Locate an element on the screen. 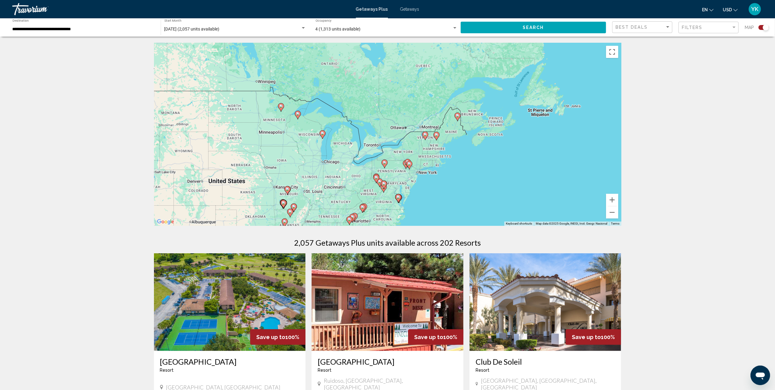 Image resolution: width=775 pixels, height=390 pixels. button: Toggle fullscreen view is located at coordinates (612, 52).